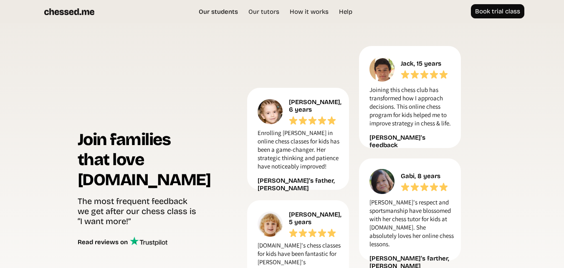  I want to click on a: How it works, so click(309, 12).